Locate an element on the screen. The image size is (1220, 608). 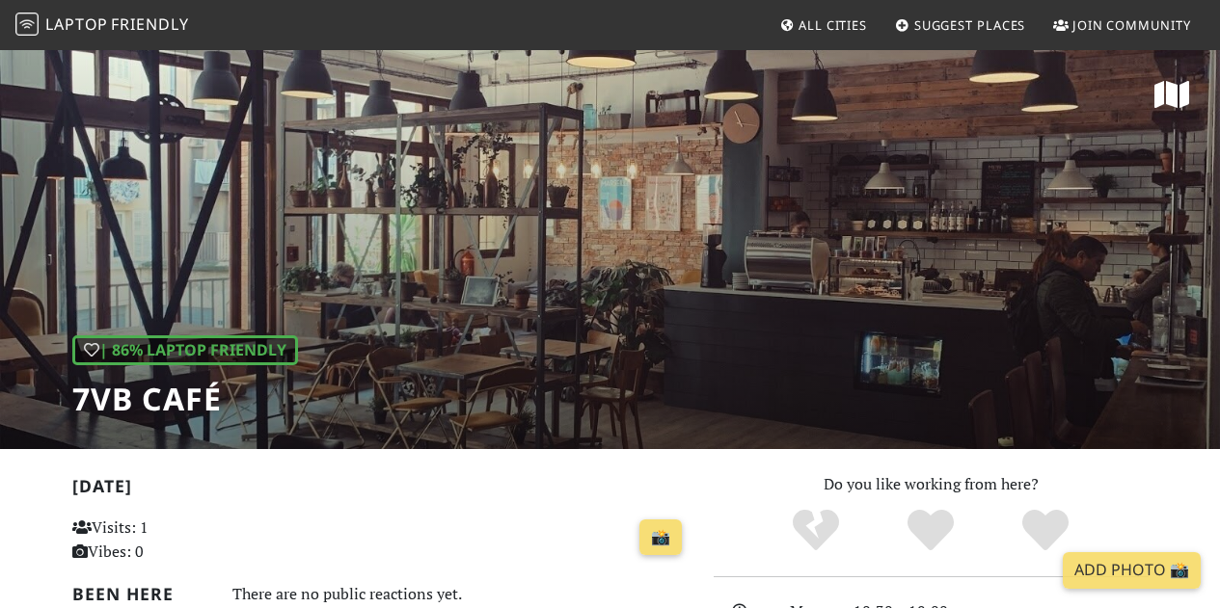
div: No is located at coordinates (816, 531).